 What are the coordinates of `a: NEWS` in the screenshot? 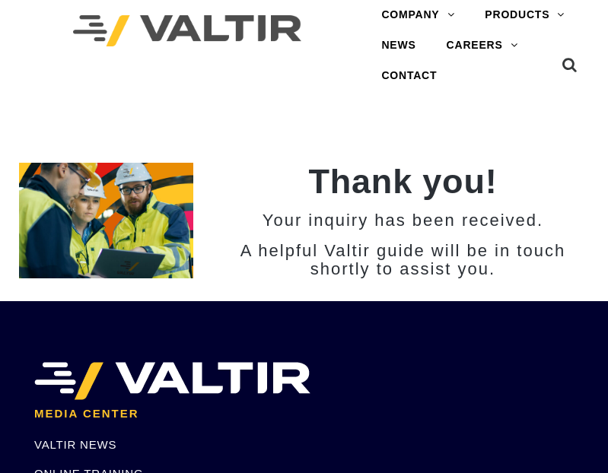 It's located at (398, 46).